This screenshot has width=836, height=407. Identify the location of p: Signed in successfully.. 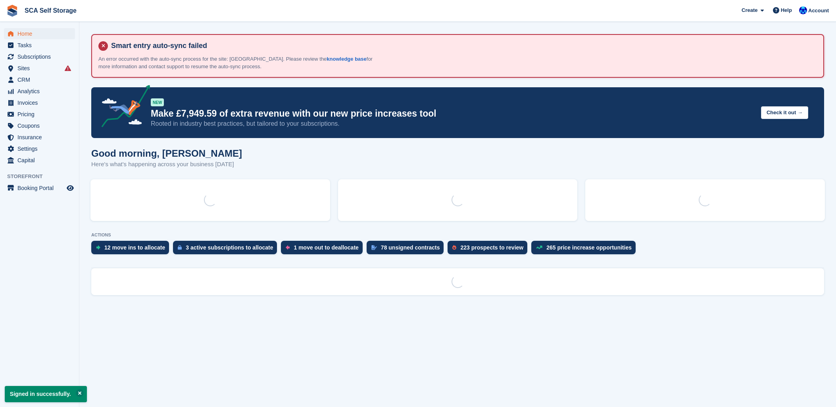
(46, 394).